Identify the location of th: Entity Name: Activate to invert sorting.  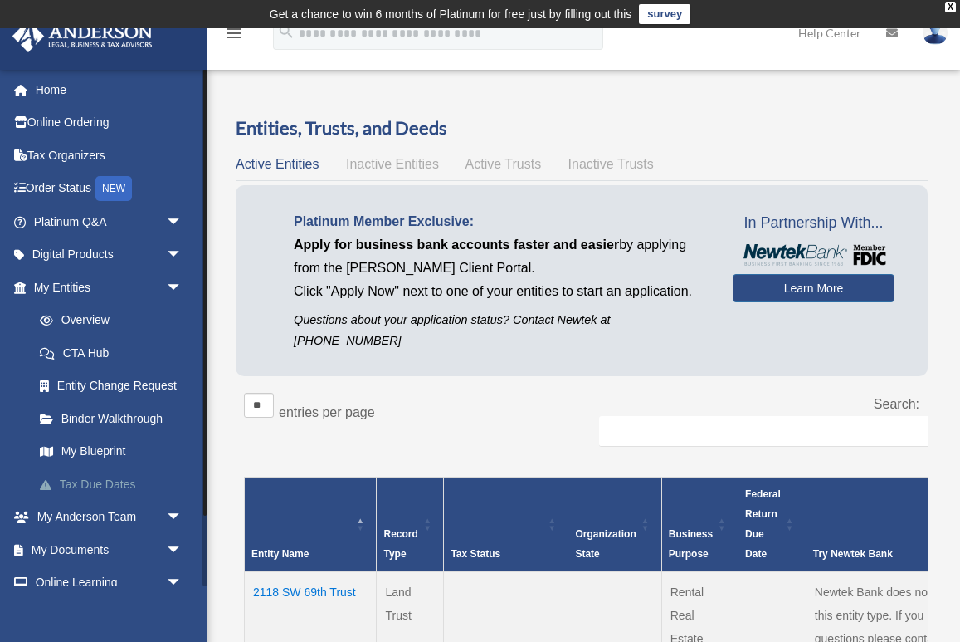
(310, 525).